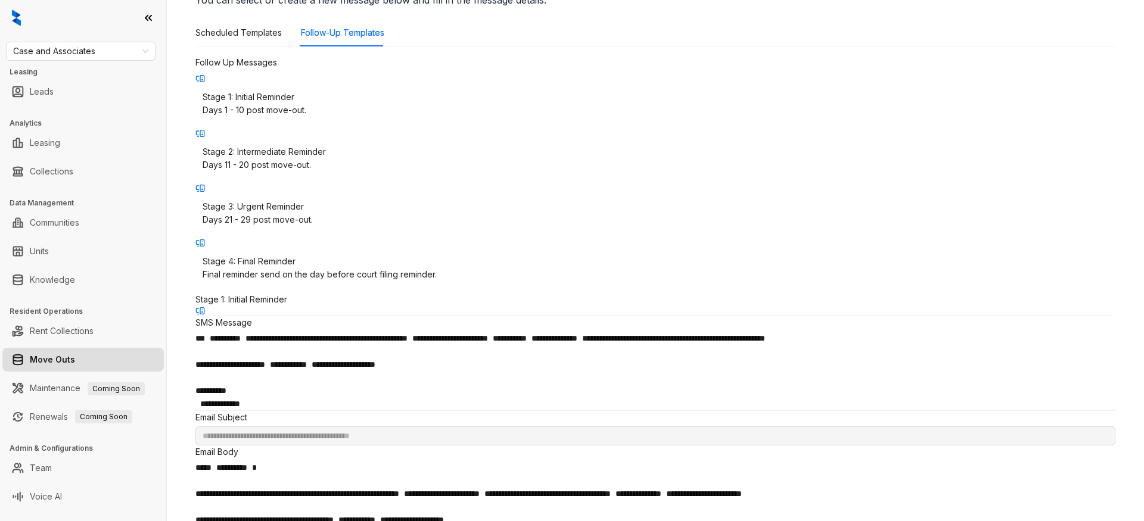 This screenshot has width=1144, height=521. I want to click on div: Stage 4: Final Reminder, so click(655, 268).